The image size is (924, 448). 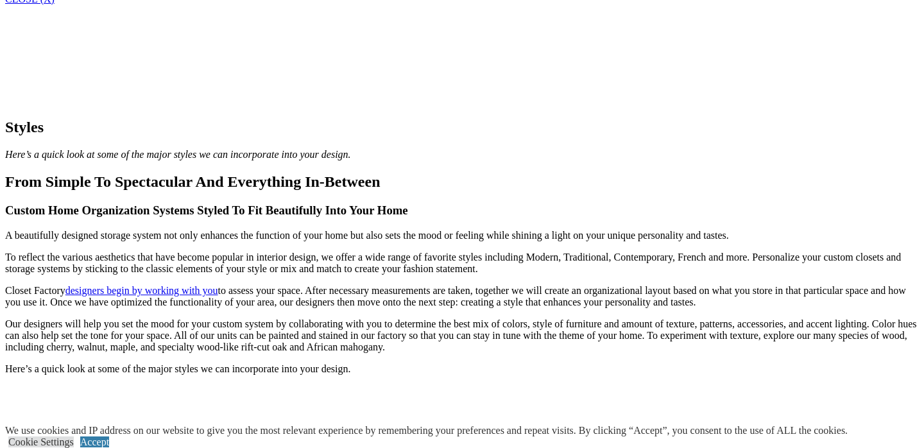 What do you see at coordinates (462, 182) in the screenshot?
I see `h1: From Simple To Spectacular And Everything In-Between` at bounding box center [462, 182].